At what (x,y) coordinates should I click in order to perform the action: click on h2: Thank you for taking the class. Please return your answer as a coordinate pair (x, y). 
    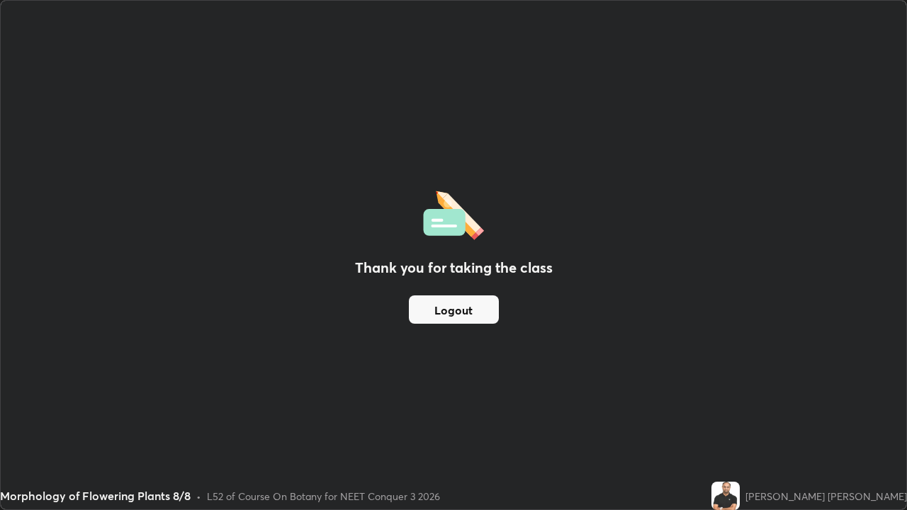
    Looking at the image, I should click on (453, 268).